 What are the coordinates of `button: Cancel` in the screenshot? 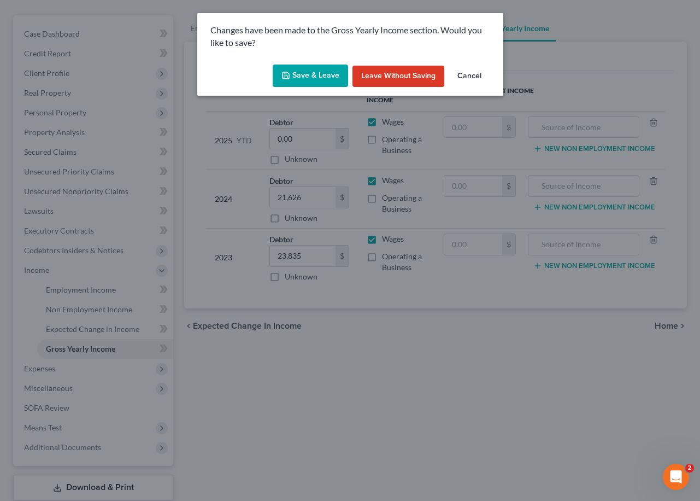 It's located at (470, 77).